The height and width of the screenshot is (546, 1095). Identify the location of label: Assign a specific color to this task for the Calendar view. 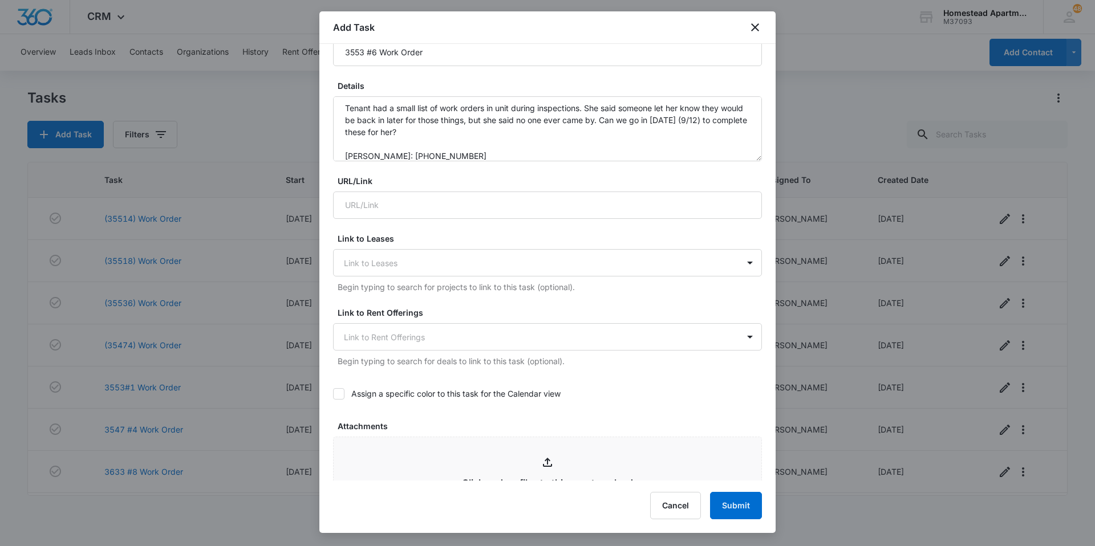
(547, 393).